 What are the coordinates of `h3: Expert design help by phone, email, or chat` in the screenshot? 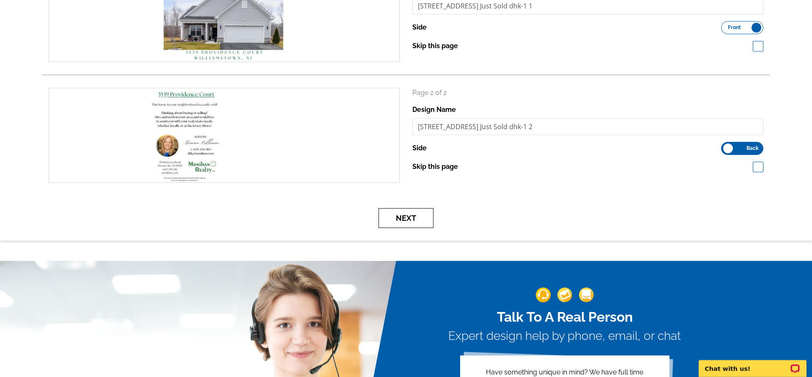 It's located at (564, 336).